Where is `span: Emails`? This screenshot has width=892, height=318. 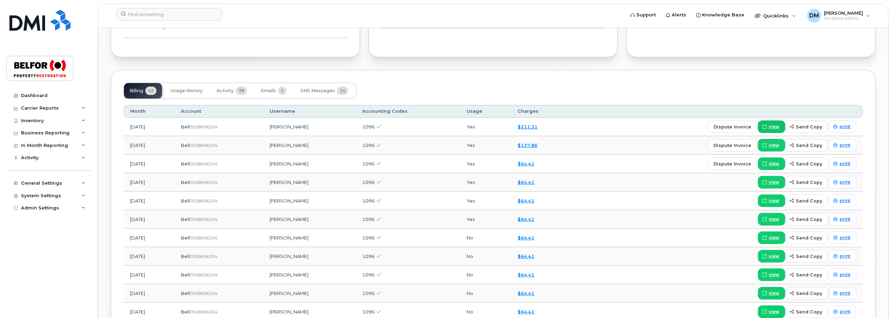 span: Emails is located at coordinates (268, 91).